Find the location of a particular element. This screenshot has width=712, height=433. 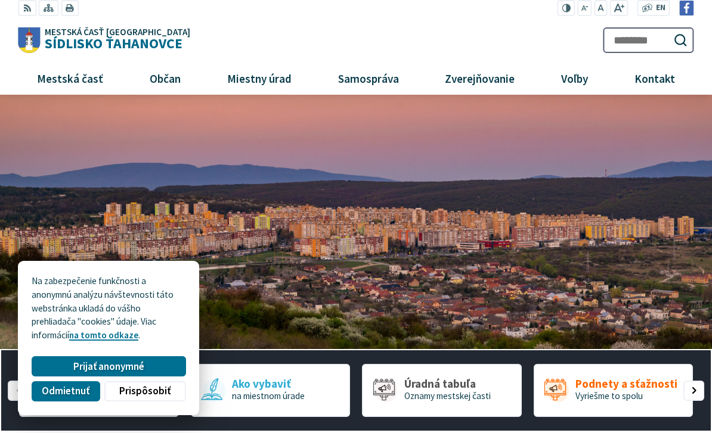

button: Prijať anonymné is located at coordinates (109, 367).